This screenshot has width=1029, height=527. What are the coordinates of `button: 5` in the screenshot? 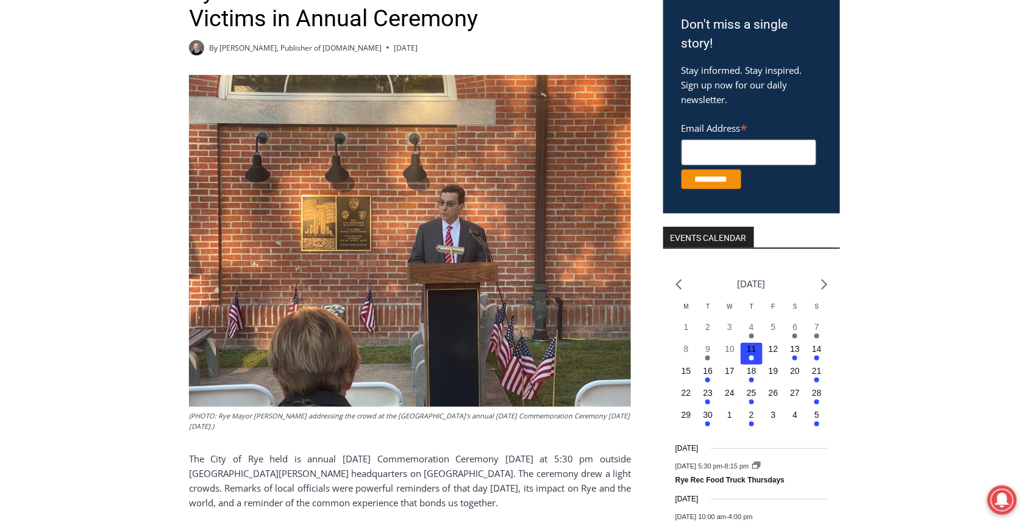 It's located at (774, 332).